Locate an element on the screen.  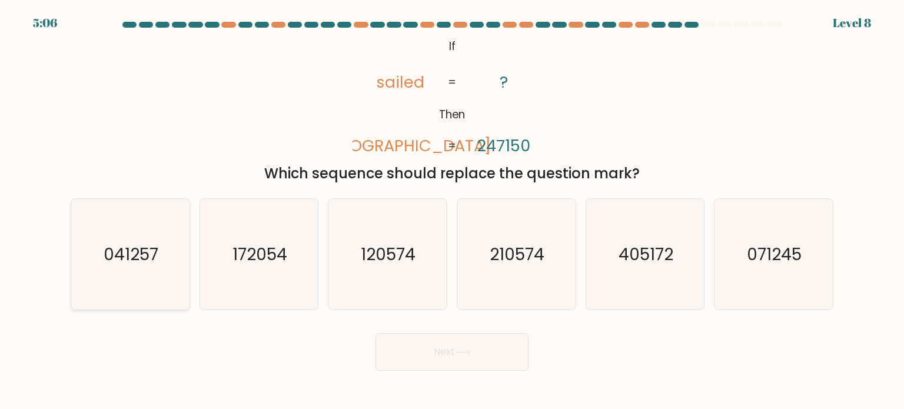
tspan: 247150 is located at coordinates (504, 145).